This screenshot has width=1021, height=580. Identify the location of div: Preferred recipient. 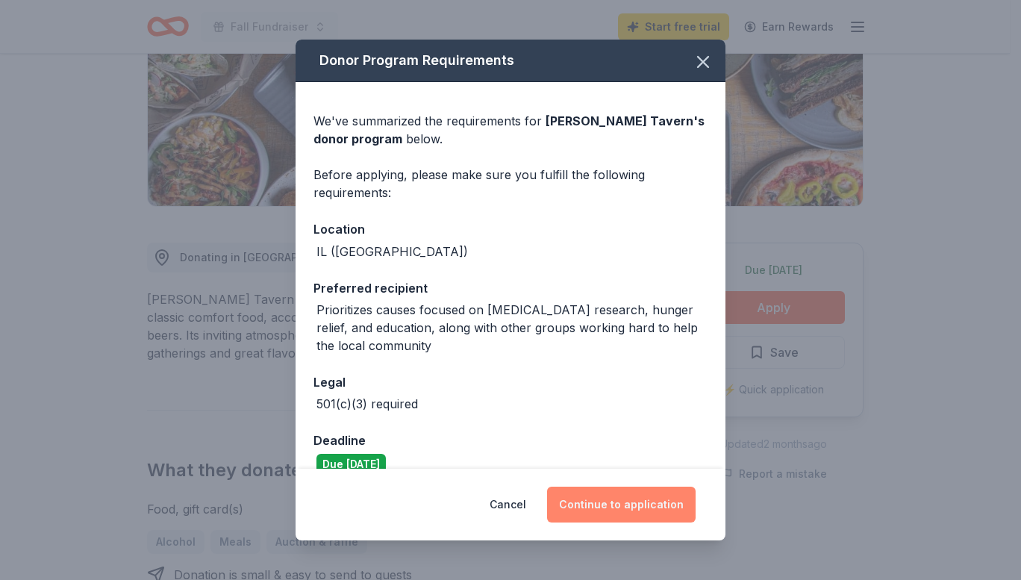
(510, 288).